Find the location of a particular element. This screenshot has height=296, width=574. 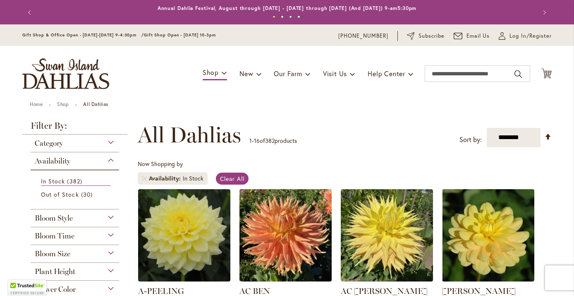

img: A-Peeling is located at coordinates (184, 235).